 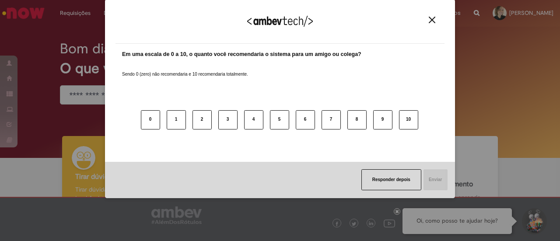 What do you see at coordinates (391, 180) in the screenshot?
I see `button: Responder depois` at bounding box center [391, 180].